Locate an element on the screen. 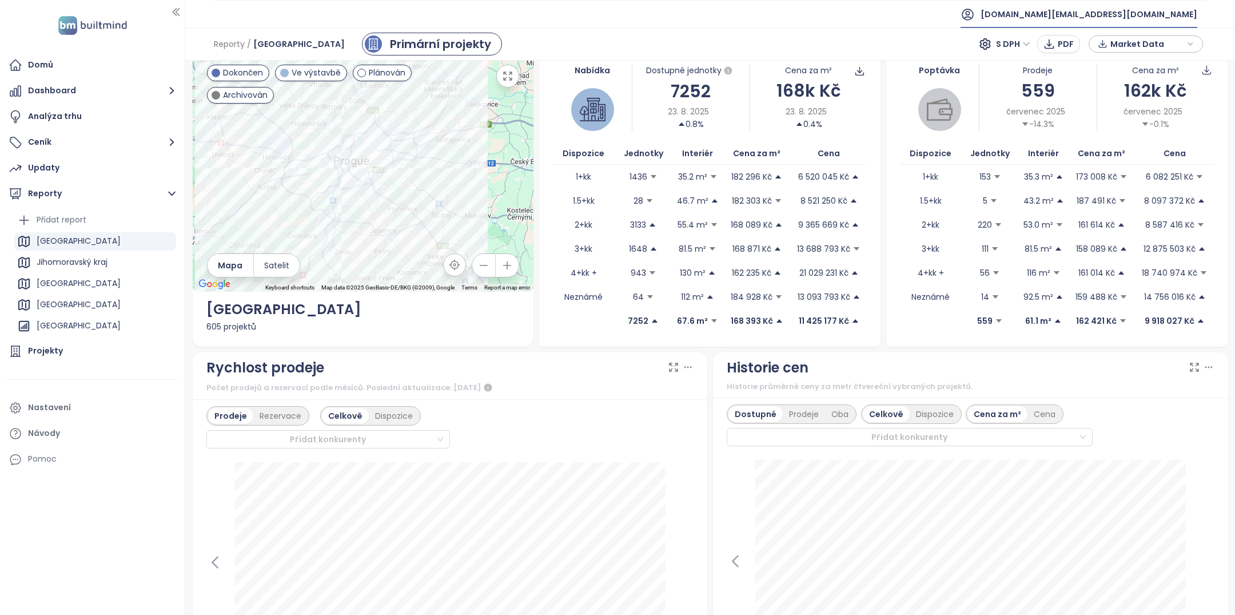 The height and width of the screenshot is (615, 1235). div: Cena za m² is located at coordinates (997, 414).